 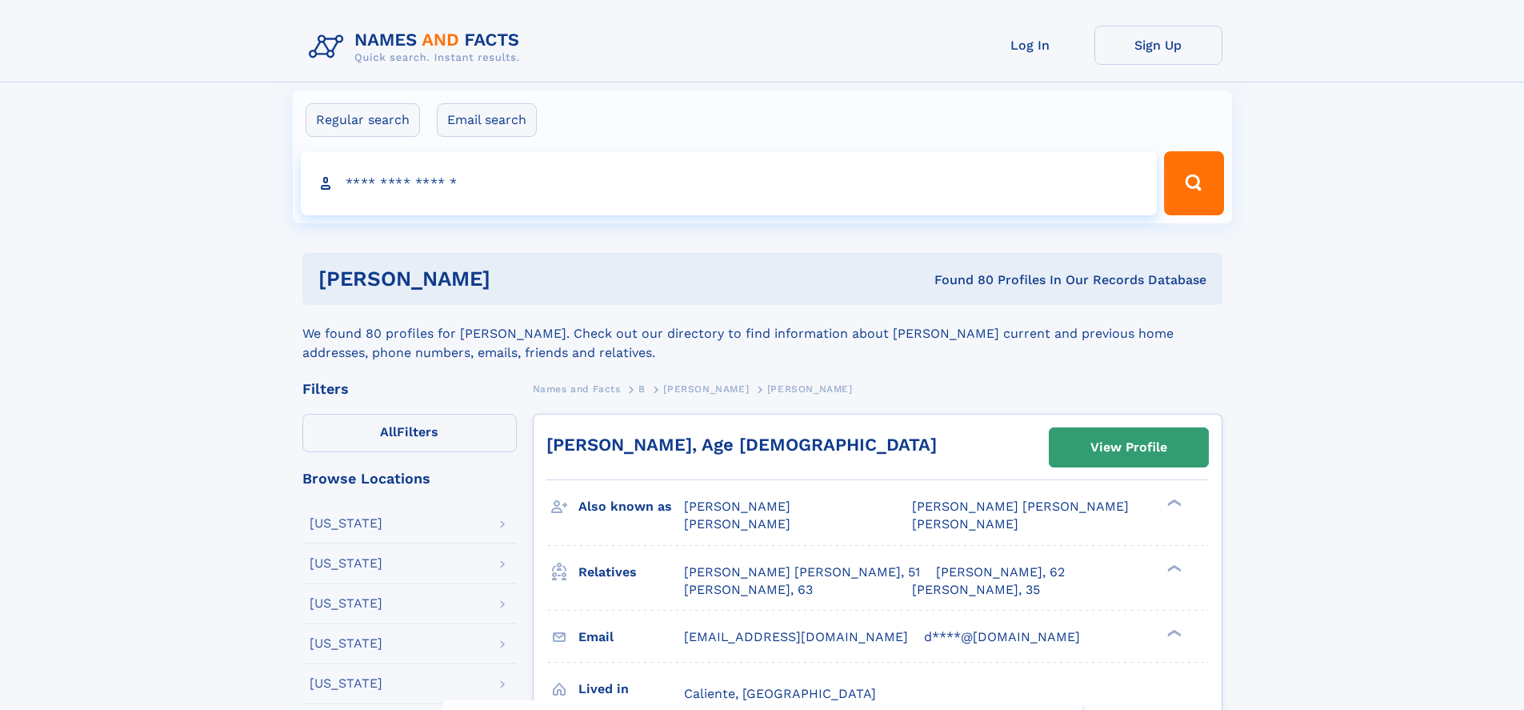 What do you see at coordinates (410, 389) in the screenshot?
I see `div: Filters` at bounding box center [410, 389].